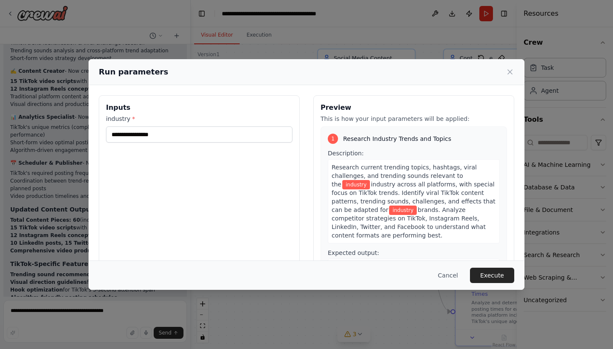 This screenshot has height=349, width=613. Describe the element at coordinates (333, 139) in the screenshot. I see `div: 1` at that location.